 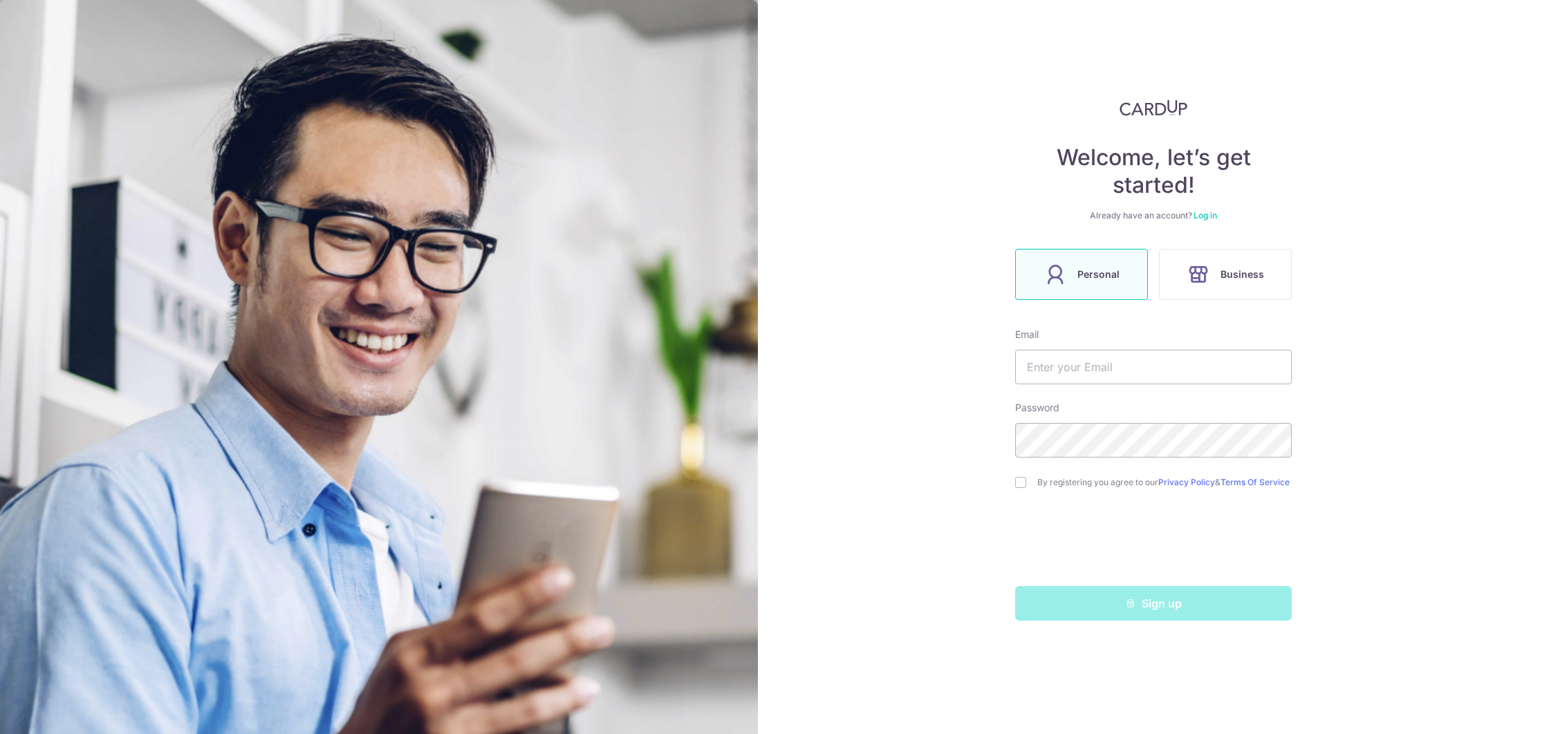 I want to click on a: Log in, so click(x=1205, y=215).